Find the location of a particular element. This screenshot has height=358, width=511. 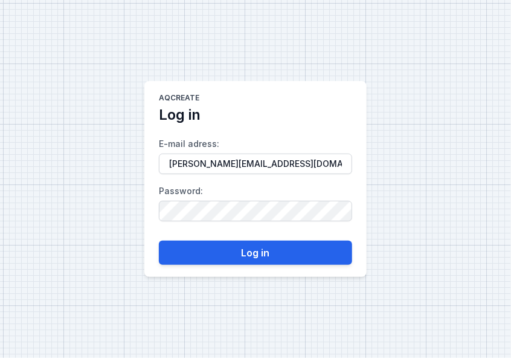

button: Log in is located at coordinates (256, 252).